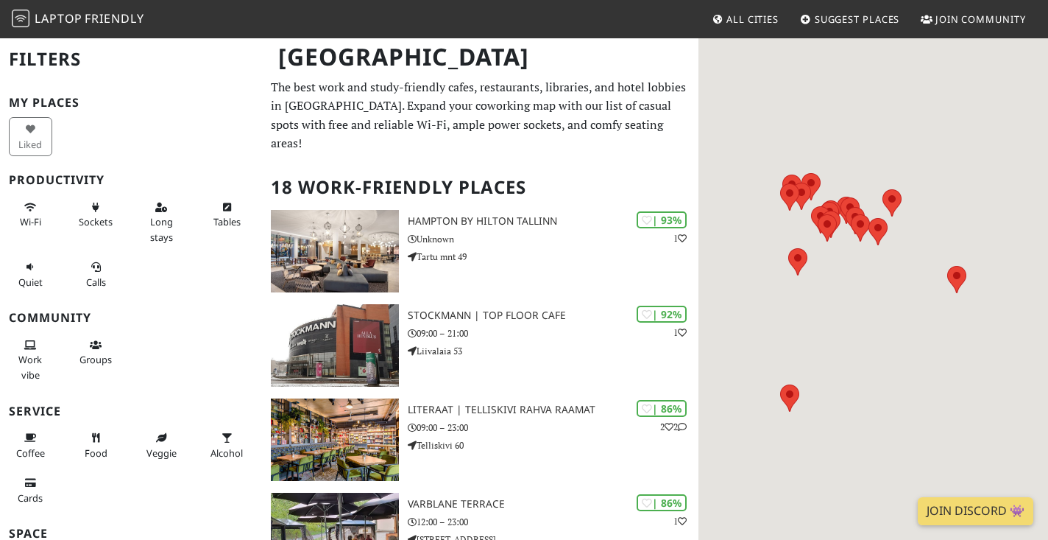 The width and height of the screenshot is (1048, 540). Describe the element at coordinates (96, 359) in the screenshot. I see `span: Group tables` at that location.